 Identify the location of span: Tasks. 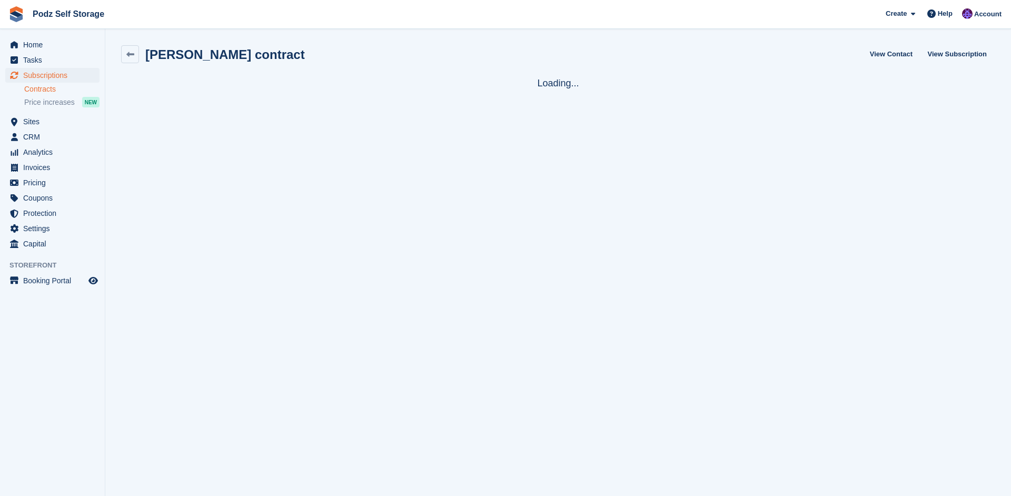
(55, 60).